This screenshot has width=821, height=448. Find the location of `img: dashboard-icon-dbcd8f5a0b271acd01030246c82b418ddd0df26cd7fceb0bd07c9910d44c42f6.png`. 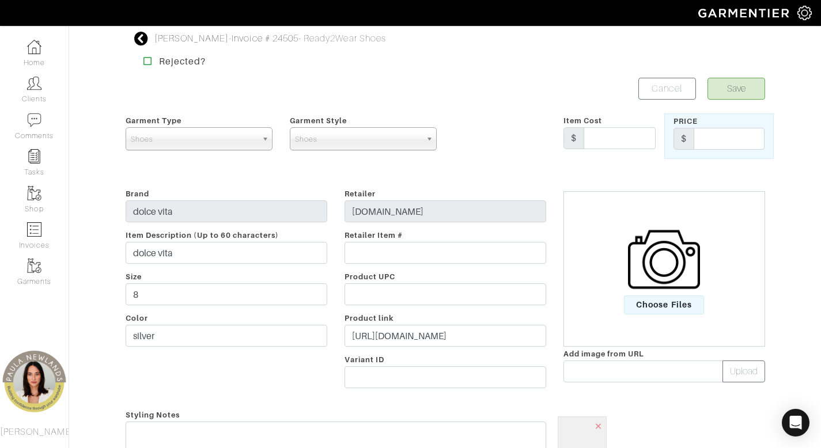

img: dashboard-icon-dbcd8f5a0b271acd01030246c82b418ddd0df26cd7fceb0bd07c9910d44c42f6.png is located at coordinates (34, 47).